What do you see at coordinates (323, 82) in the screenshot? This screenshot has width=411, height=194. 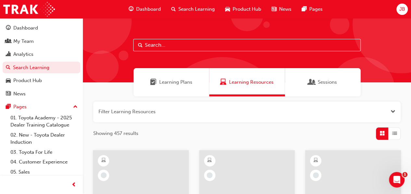 I see `a: SessionsSessions` at bounding box center [323, 82].